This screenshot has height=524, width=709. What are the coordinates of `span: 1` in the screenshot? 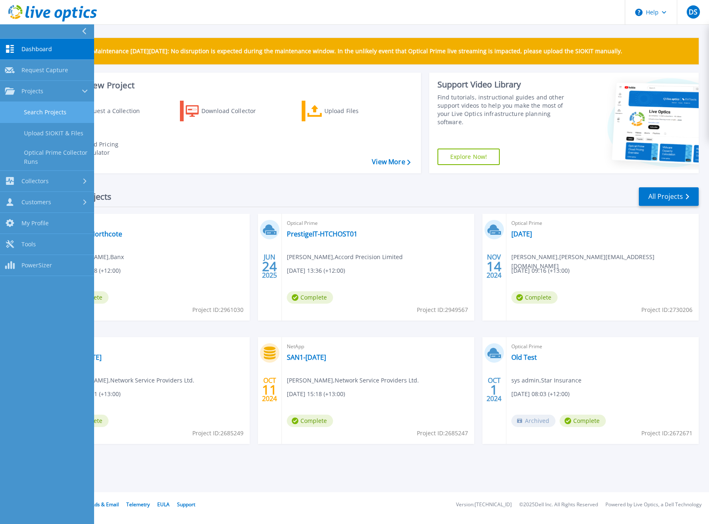 It's located at (494, 390).